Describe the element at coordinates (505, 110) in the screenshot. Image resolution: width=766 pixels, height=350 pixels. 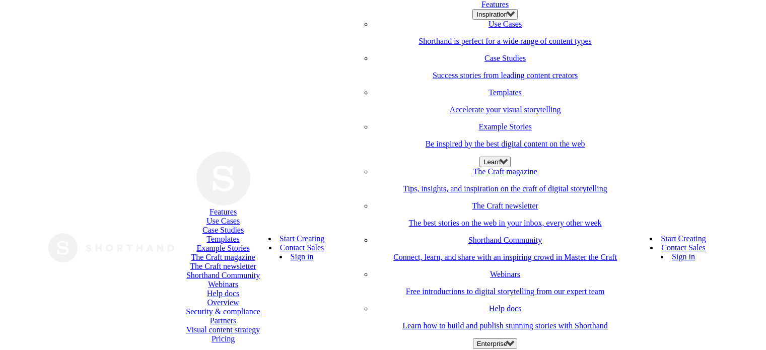
I see `p: Accelerate your visual storytelling` at that location.